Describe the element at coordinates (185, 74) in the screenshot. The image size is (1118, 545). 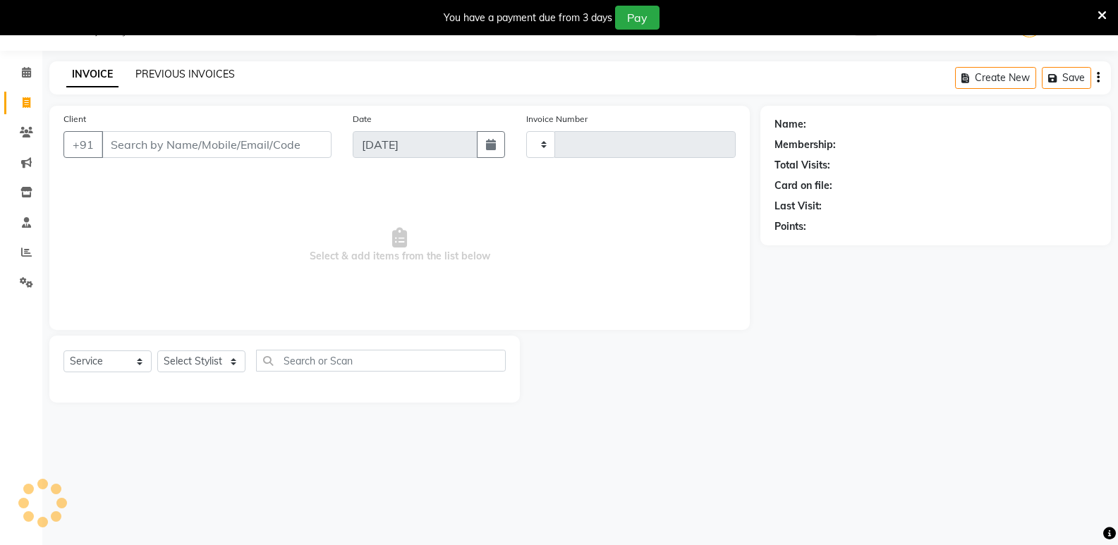
I see `a: PREVIOUS INVOICES` at that location.